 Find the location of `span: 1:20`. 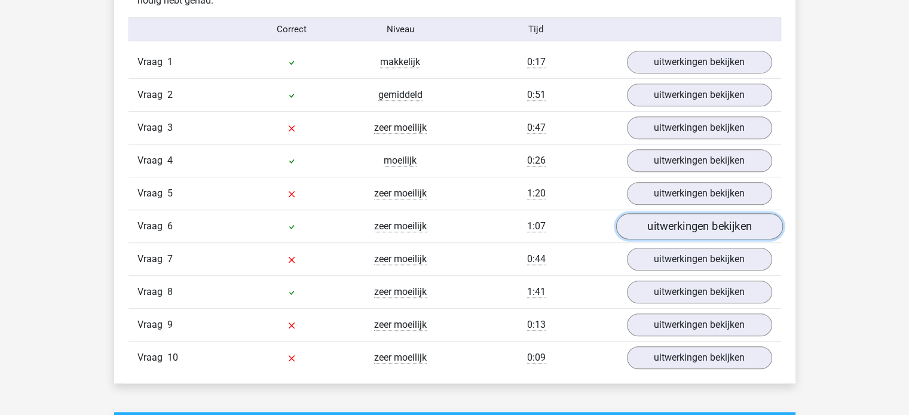

span: 1:20 is located at coordinates (536, 194).